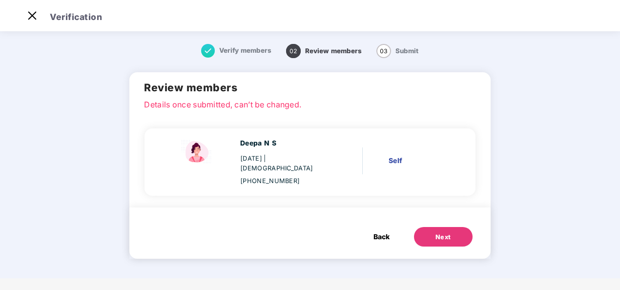 This screenshot has height=290, width=620. Describe the element at coordinates (310, 87) in the screenshot. I see `h2: Review members` at that location.